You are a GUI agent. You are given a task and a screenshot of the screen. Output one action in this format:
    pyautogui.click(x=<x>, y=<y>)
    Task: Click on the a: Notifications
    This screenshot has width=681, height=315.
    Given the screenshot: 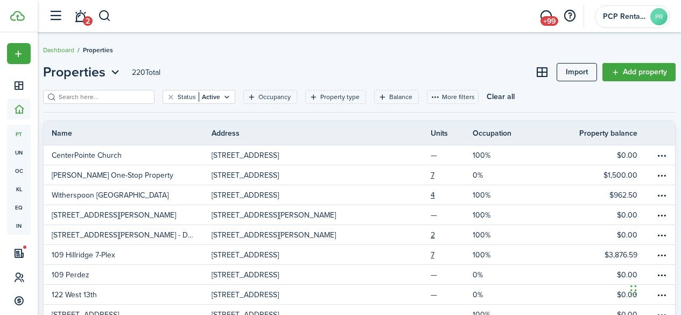 What is the action you would take?
    pyautogui.click(x=80, y=16)
    